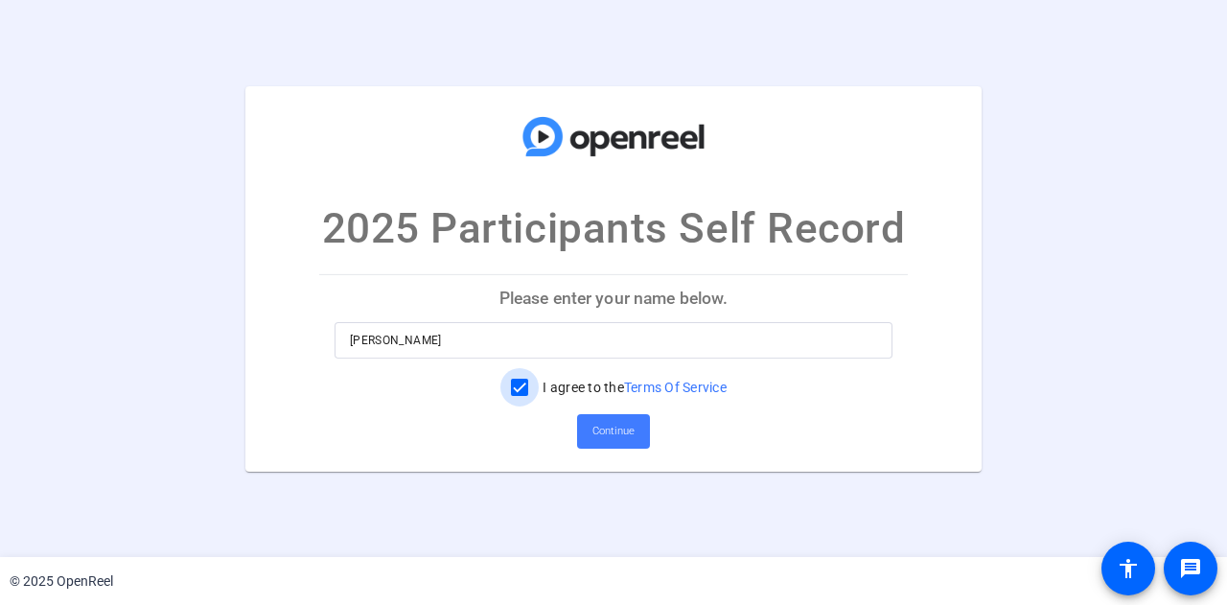  Describe the element at coordinates (61, 581) in the screenshot. I see `div: © 2025 OpenReel` at that location.